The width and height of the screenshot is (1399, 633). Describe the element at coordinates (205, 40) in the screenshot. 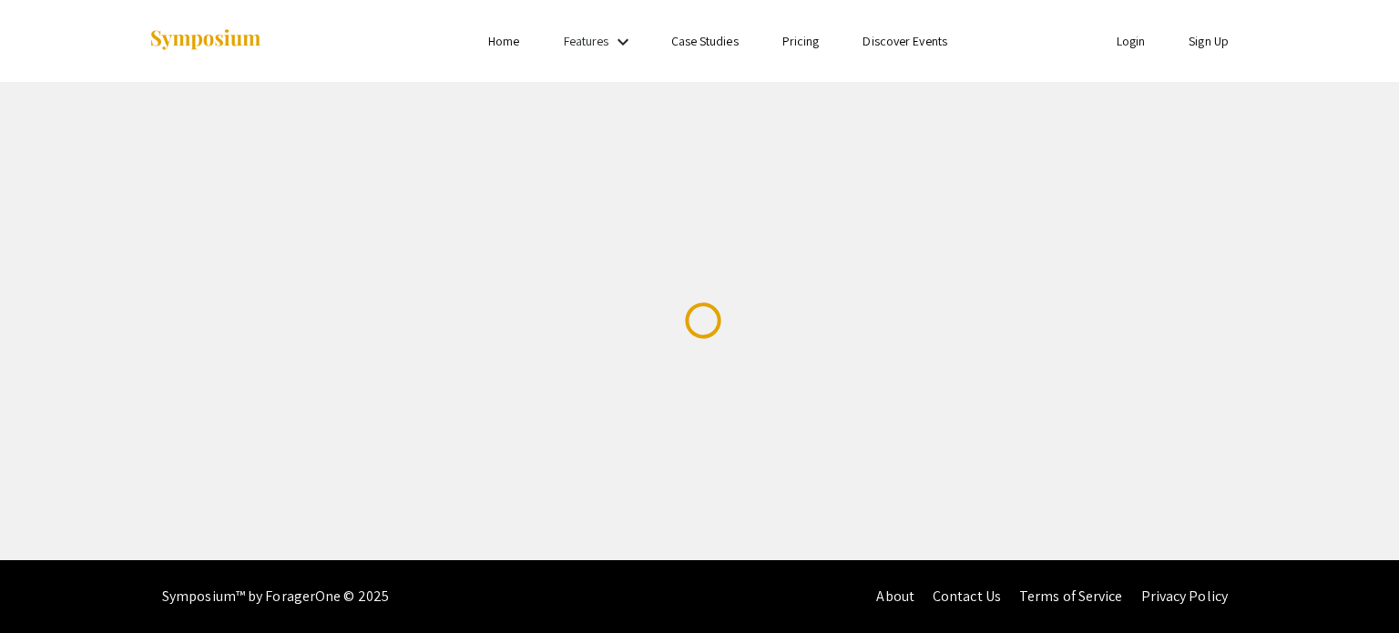

I see `img: Symposium by ForagerOne` at that location.